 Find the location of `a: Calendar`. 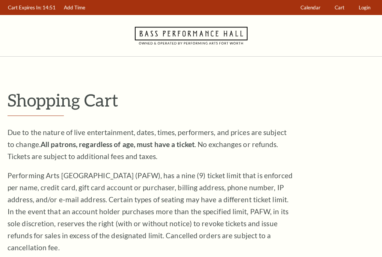

a: Calendar is located at coordinates (311, 8).